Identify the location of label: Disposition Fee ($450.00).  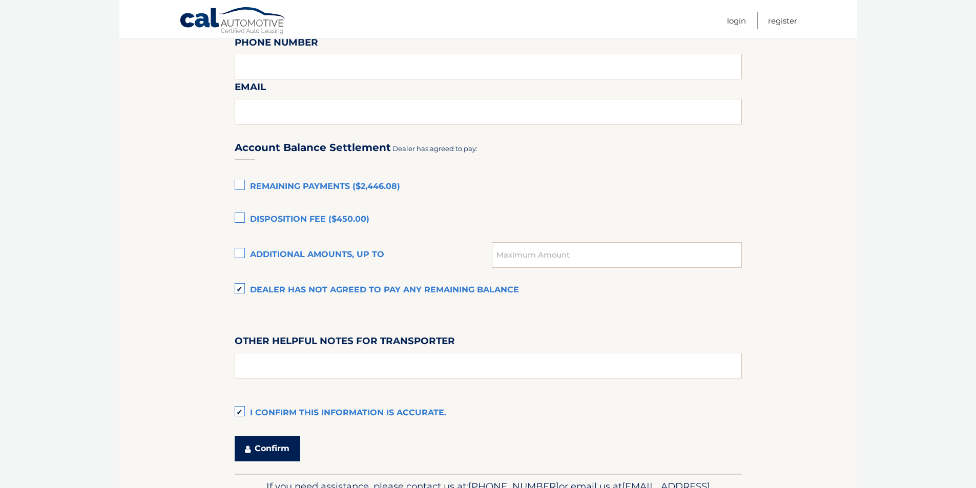
(488, 220).